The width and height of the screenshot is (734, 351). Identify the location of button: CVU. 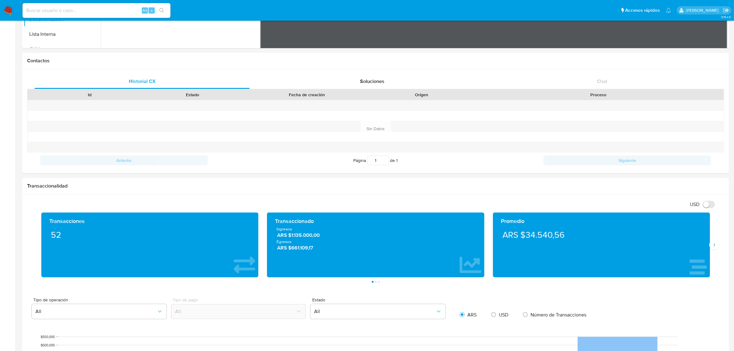
(62, 49).